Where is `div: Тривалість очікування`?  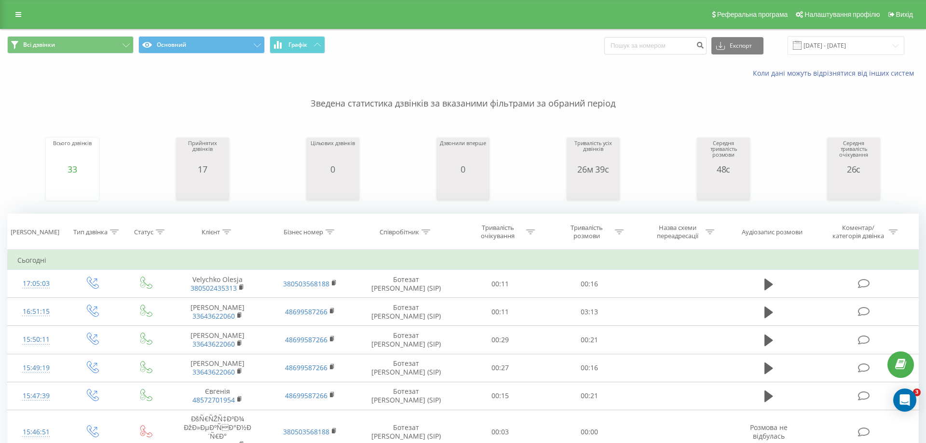
div: Тривалість очікування is located at coordinates (498, 232).